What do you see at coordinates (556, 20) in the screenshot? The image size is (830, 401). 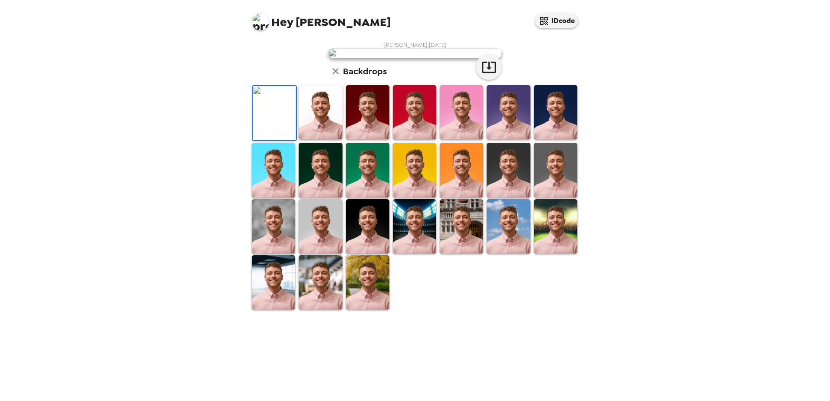 I see `button: IDcode` at bounding box center [556, 20].